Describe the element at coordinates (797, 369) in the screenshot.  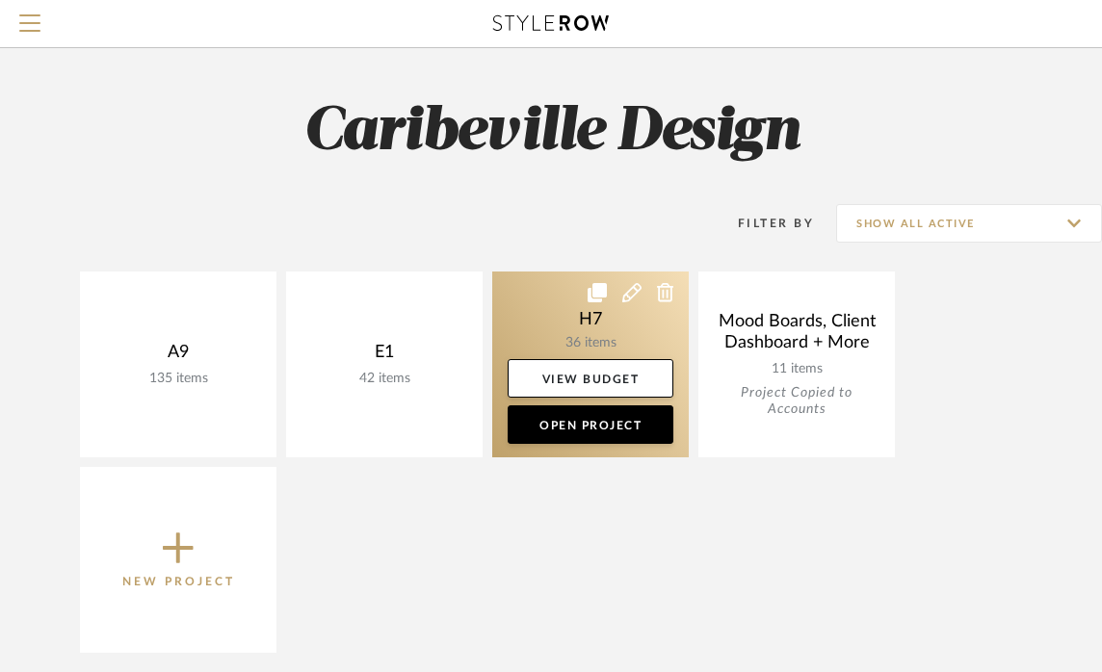
I see `div: 11 items` at that location.